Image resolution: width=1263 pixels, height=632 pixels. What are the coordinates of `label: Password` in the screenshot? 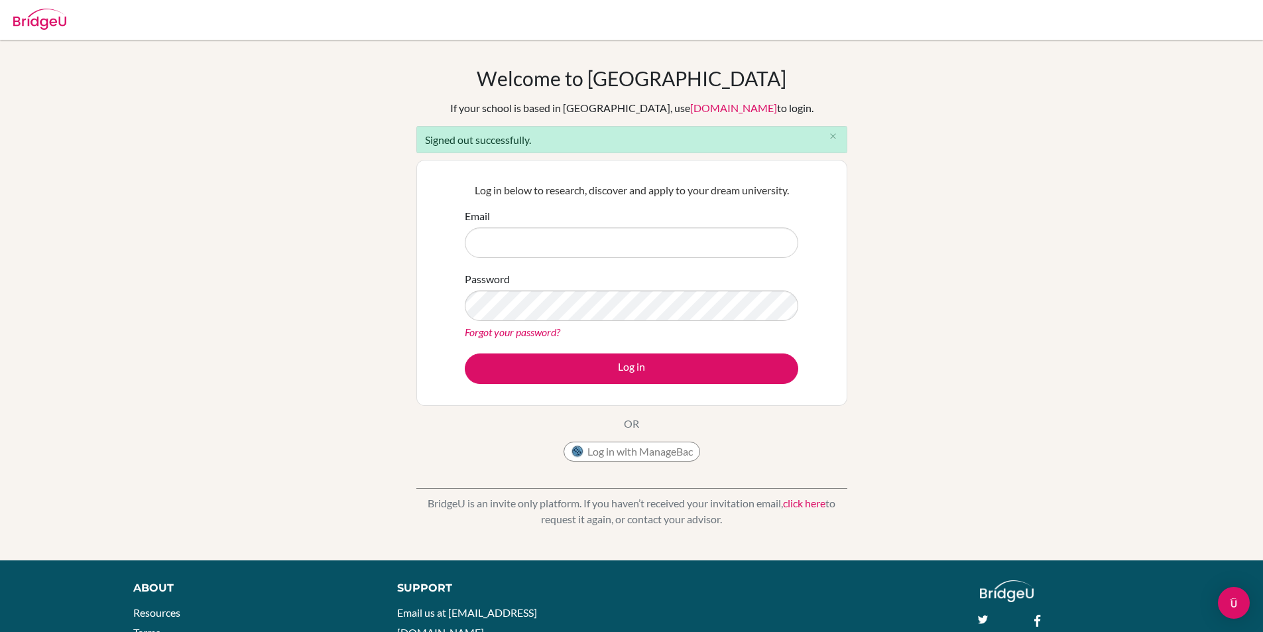 It's located at (487, 279).